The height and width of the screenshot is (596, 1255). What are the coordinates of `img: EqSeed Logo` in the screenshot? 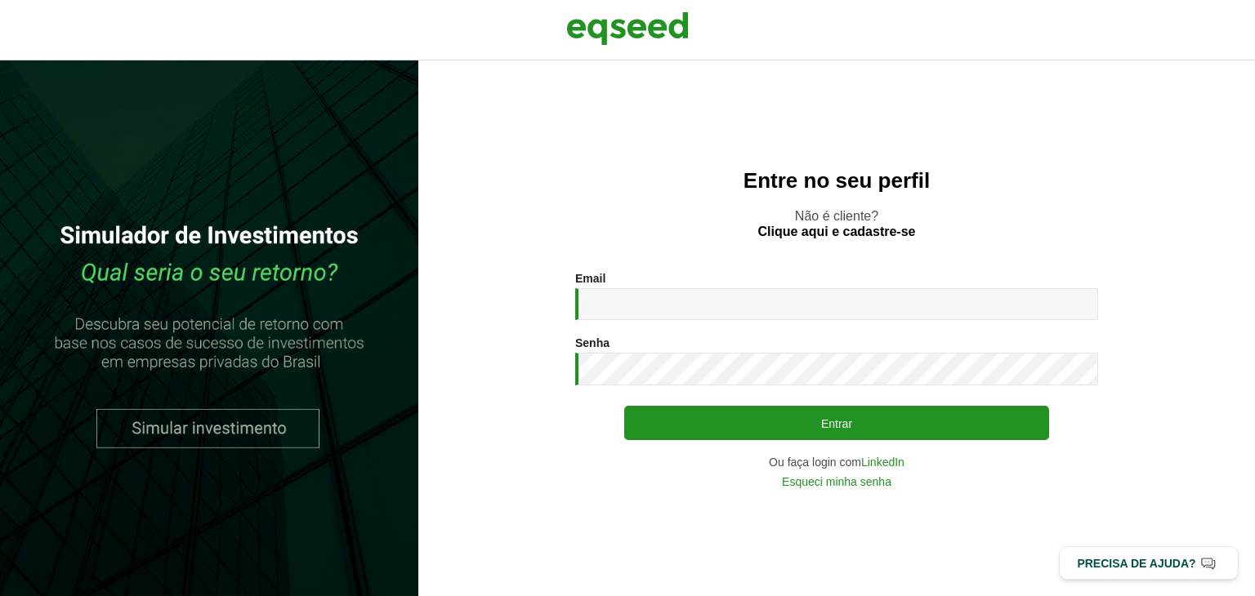 It's located at (627, 29).